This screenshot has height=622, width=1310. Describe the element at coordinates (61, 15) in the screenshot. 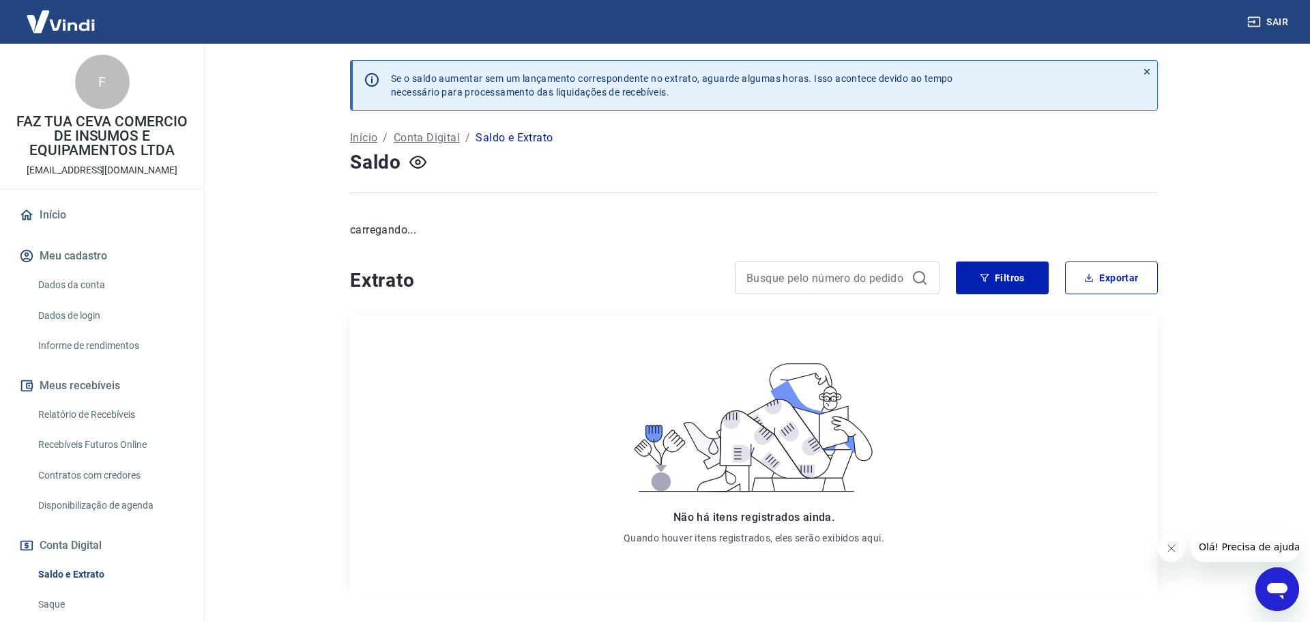

I see `span: Olá! Precisa de ajuda?` at that location.